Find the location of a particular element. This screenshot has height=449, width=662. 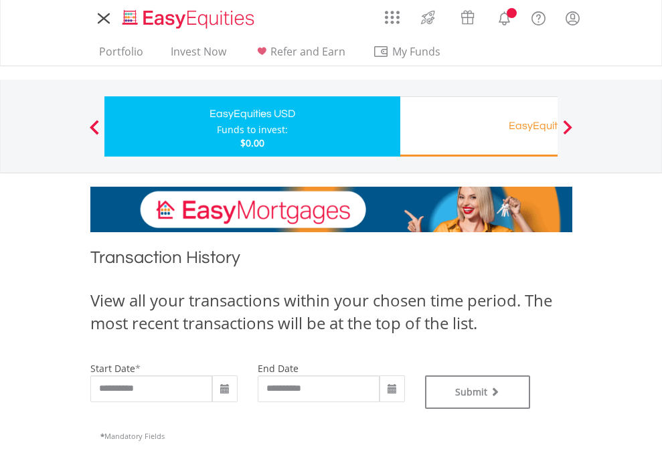

a: Home page is located at coordinates (188, 17).